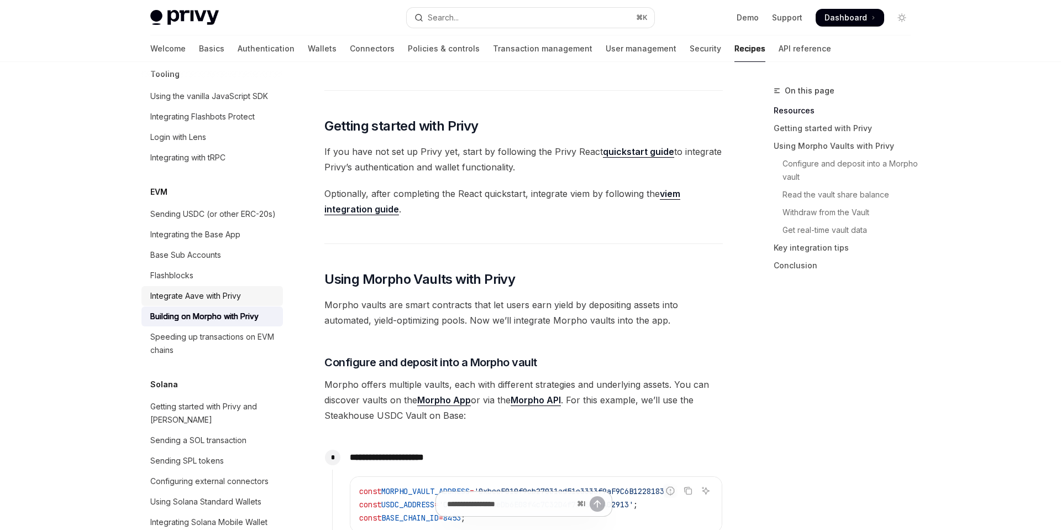  I want to click on div: Integrating Flashbots Protect, so click(202, 117).